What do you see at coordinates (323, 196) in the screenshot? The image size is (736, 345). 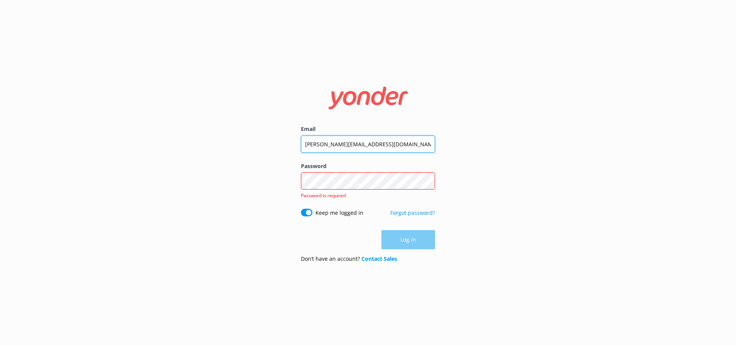 I see `span: Password is required` at bounding box center [323, 196].